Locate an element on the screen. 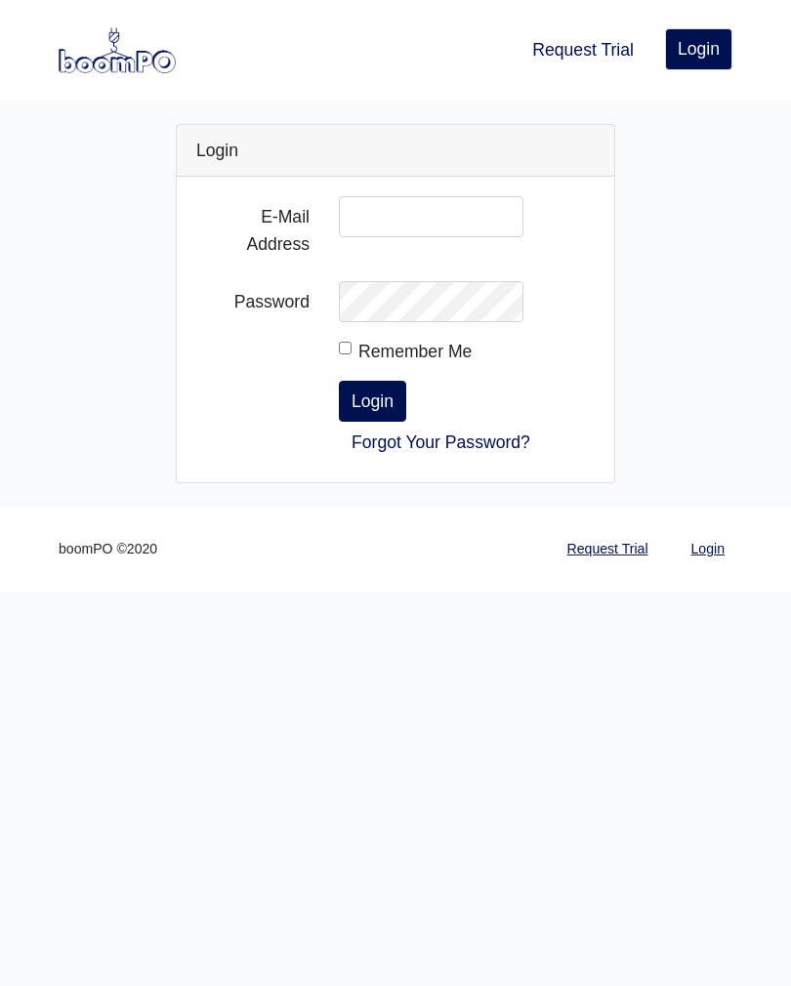  div: Login is located at coordinates (396, 150).